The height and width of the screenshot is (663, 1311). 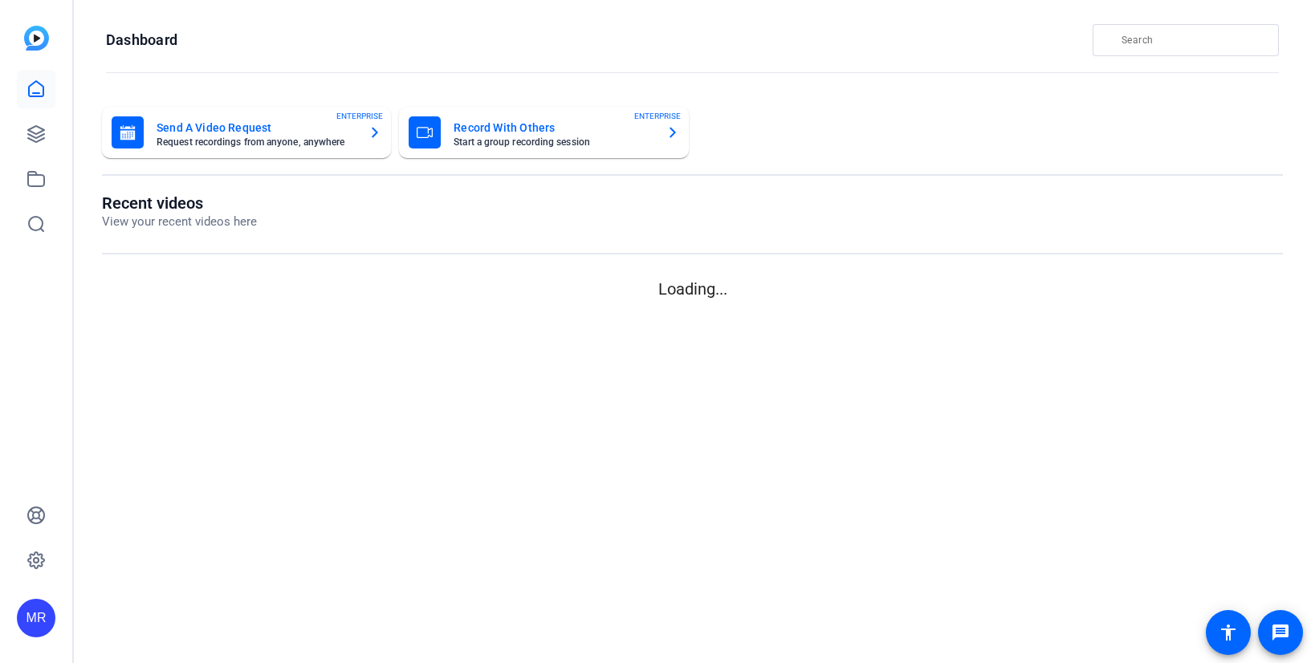 I want to click on div: MR, so click(x=36, y=618).